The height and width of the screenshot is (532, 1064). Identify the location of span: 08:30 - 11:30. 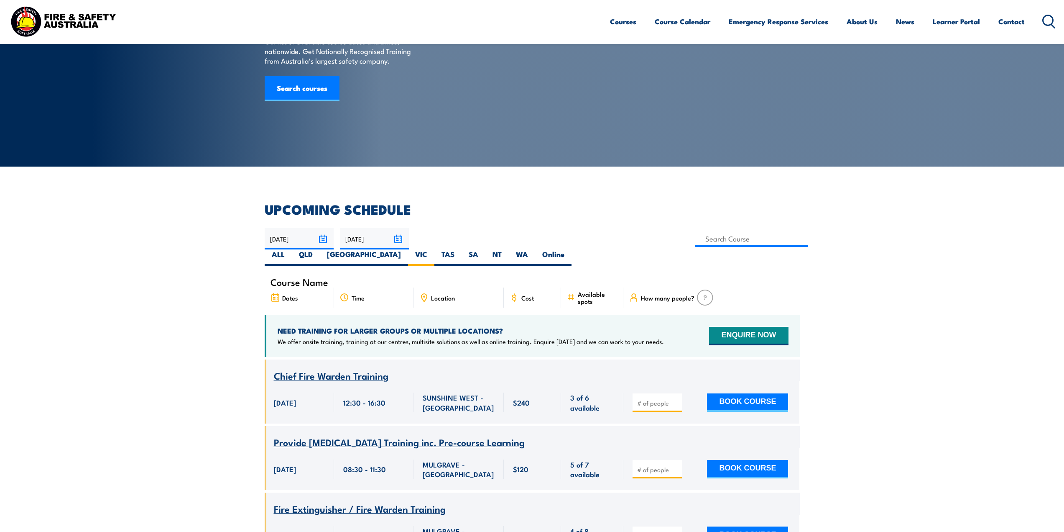
(365, 468).